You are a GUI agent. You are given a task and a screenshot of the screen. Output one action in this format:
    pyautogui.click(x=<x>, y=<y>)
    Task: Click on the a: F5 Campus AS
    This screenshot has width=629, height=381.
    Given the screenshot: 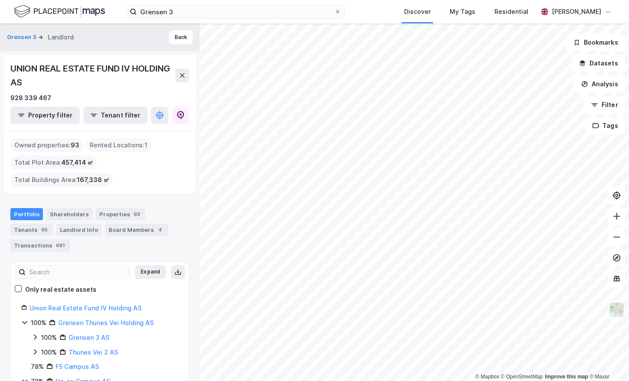 What is the action you would take?
    pyautogui.click(x=77, y=367)
    